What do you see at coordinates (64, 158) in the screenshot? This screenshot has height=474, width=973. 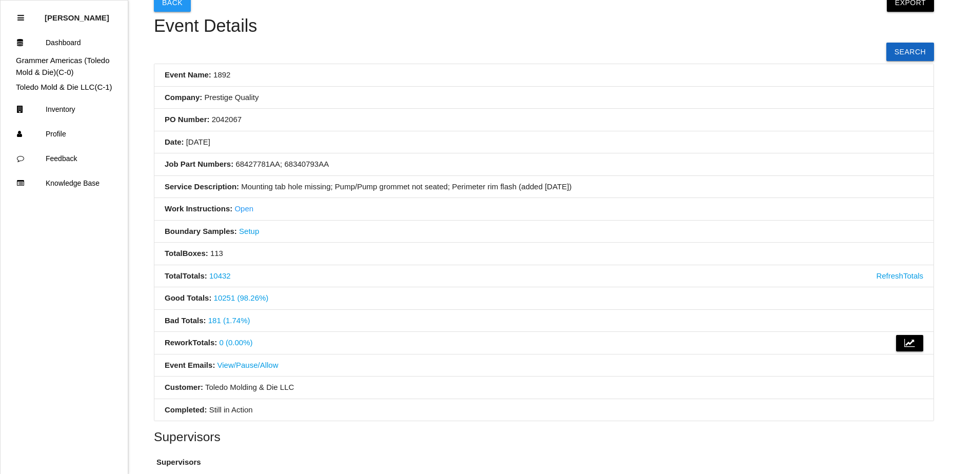 I see `a: Feedback` at bounding box center [64, 158].